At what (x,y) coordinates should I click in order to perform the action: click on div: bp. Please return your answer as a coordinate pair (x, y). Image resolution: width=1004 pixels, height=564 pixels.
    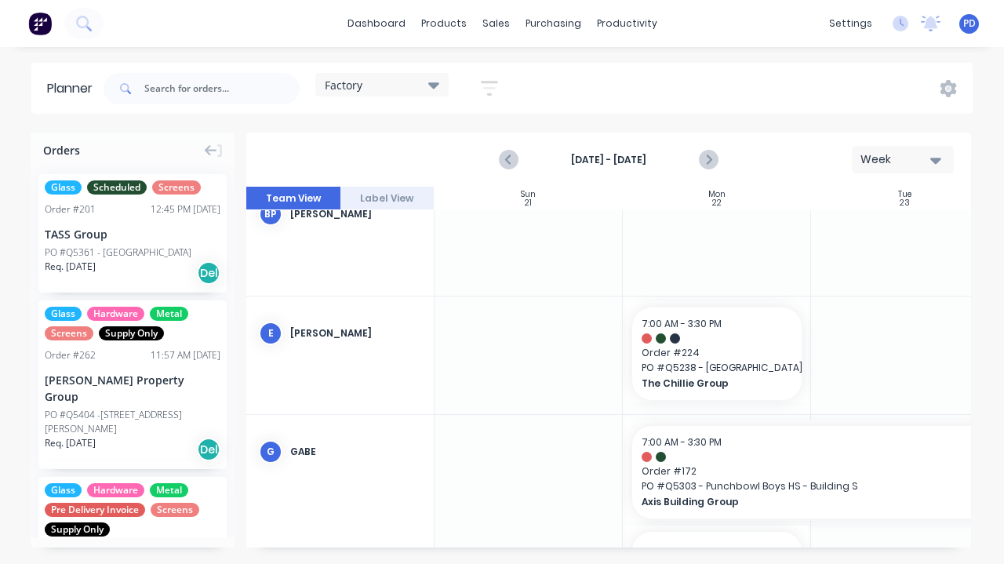
    Looking at the image, I should click on (270, 214).